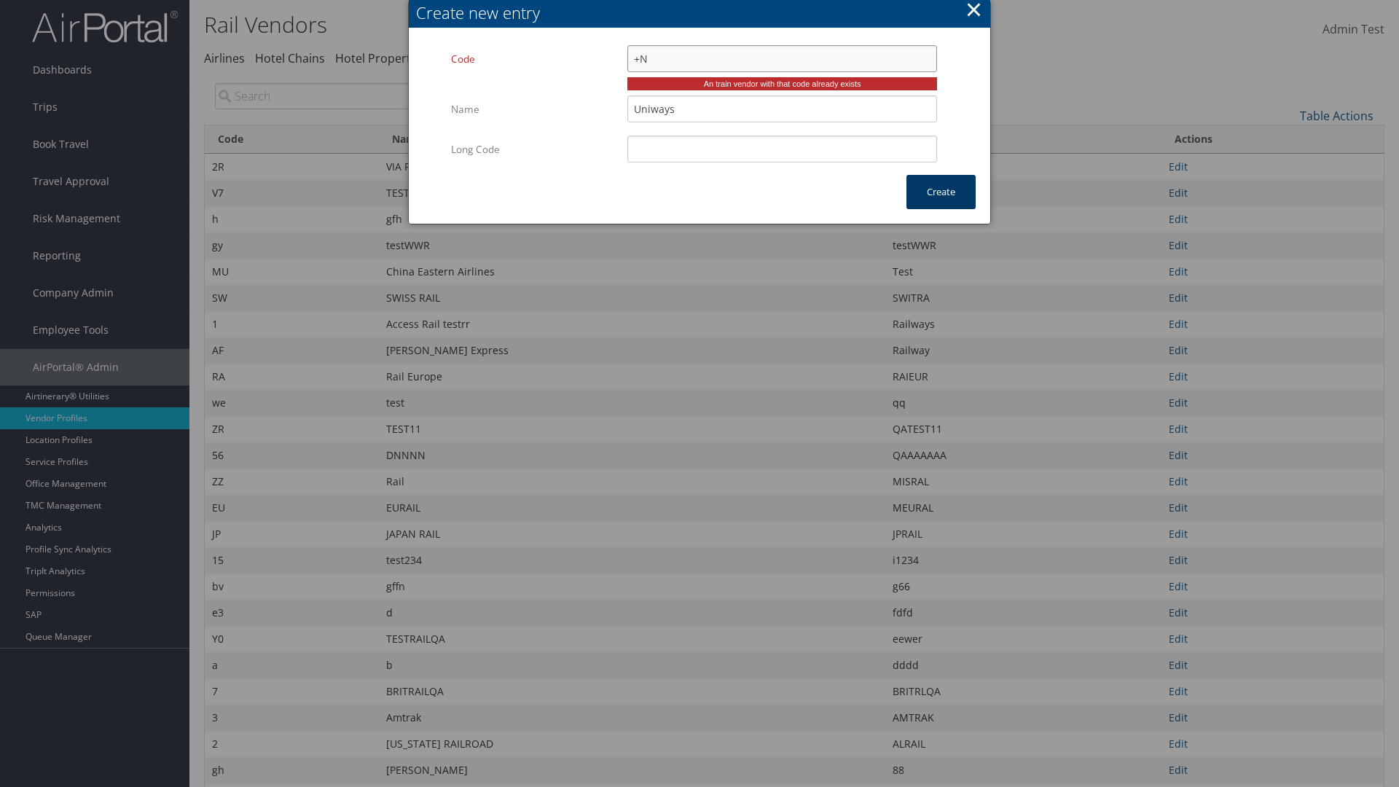 The height and width of the screenshot is (787, 1399). I want to click on label: Long Code, so click(533, 149).